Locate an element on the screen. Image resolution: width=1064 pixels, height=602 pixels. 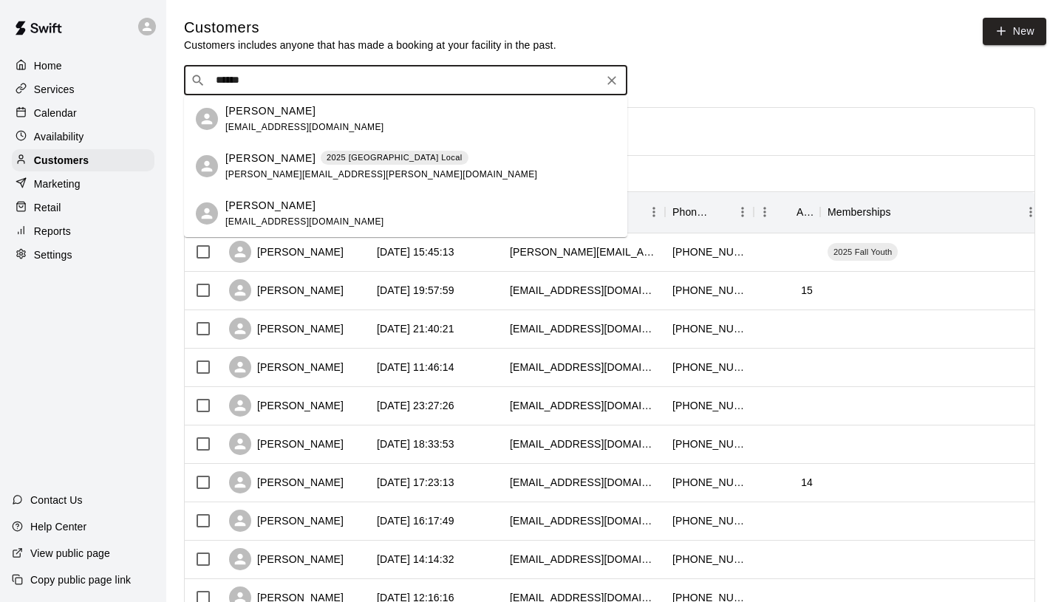
div: +19522708600 is located at coordinates (709, 252).